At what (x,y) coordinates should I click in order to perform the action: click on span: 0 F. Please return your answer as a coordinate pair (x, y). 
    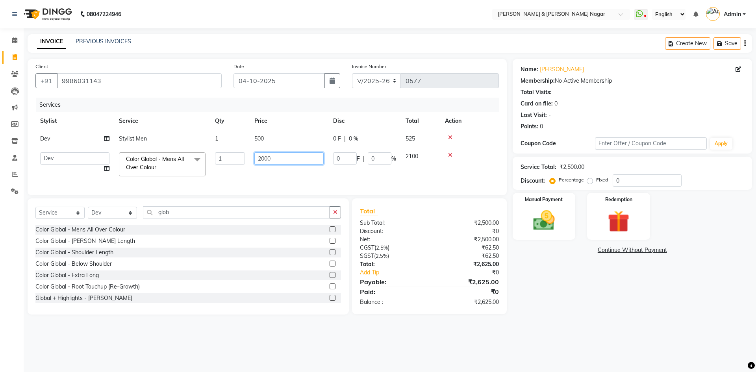
    Looking at the image, I should click on (337, 139).